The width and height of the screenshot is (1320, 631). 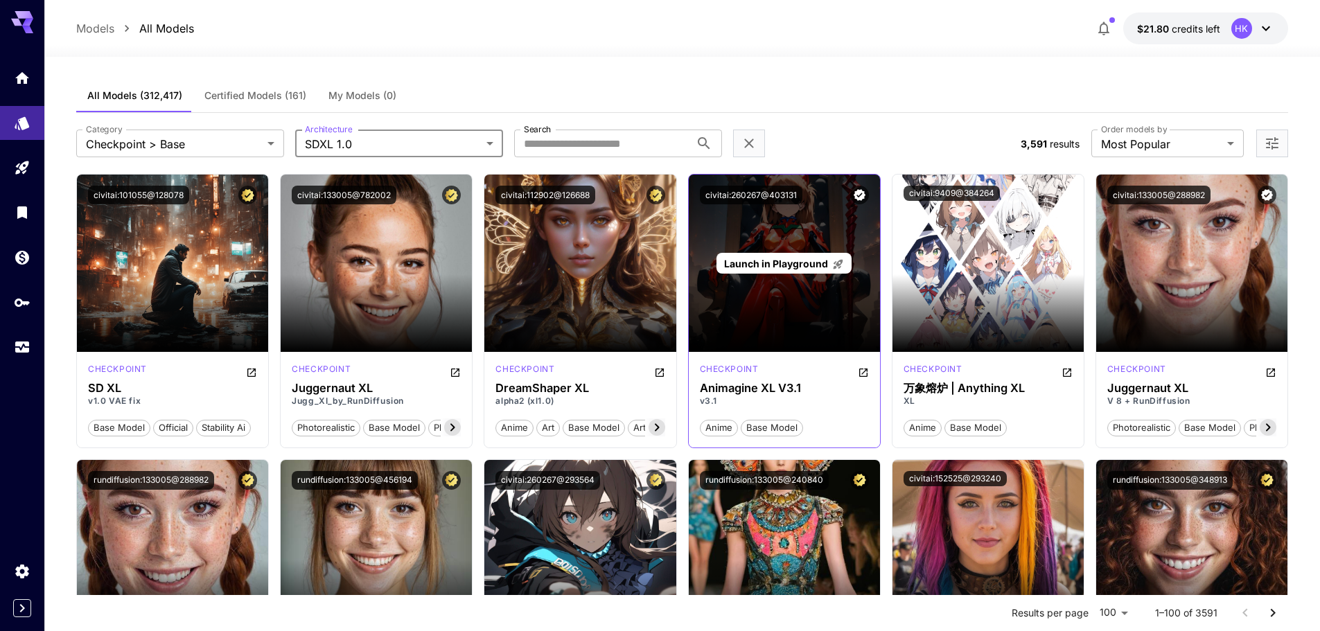 What do you see at coordinates (547, 480) in the screenshot?
I see `button: civitai:260267@293564` at bounding box center [547, 480].